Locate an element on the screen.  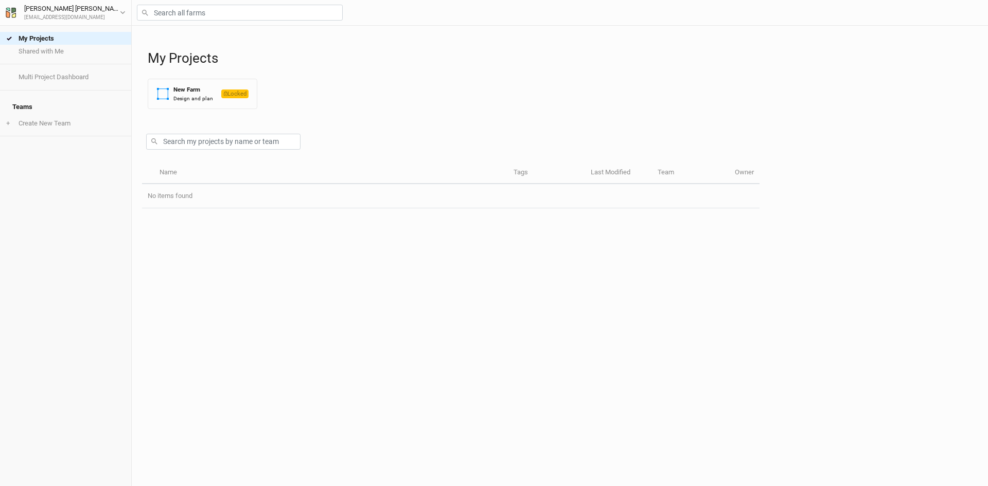
th: Last Modified is located at coordinates (618, 173).